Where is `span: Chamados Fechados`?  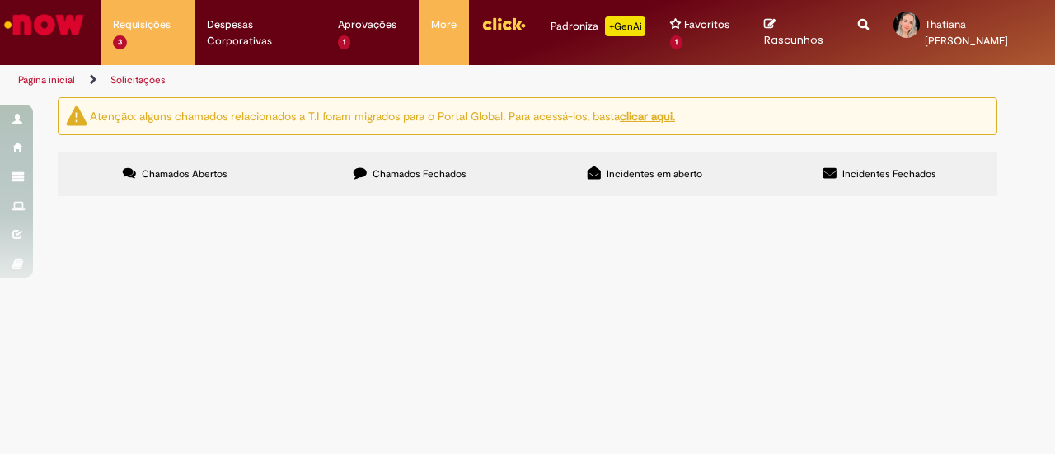
span: Chamados Fechados is located at coordinates (420, 174).